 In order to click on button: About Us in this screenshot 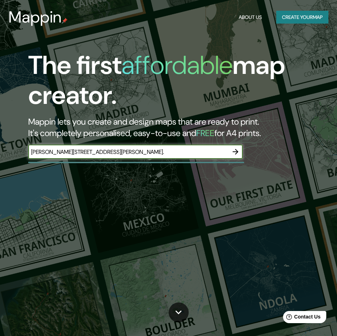, I will do `click(250, 17)`.